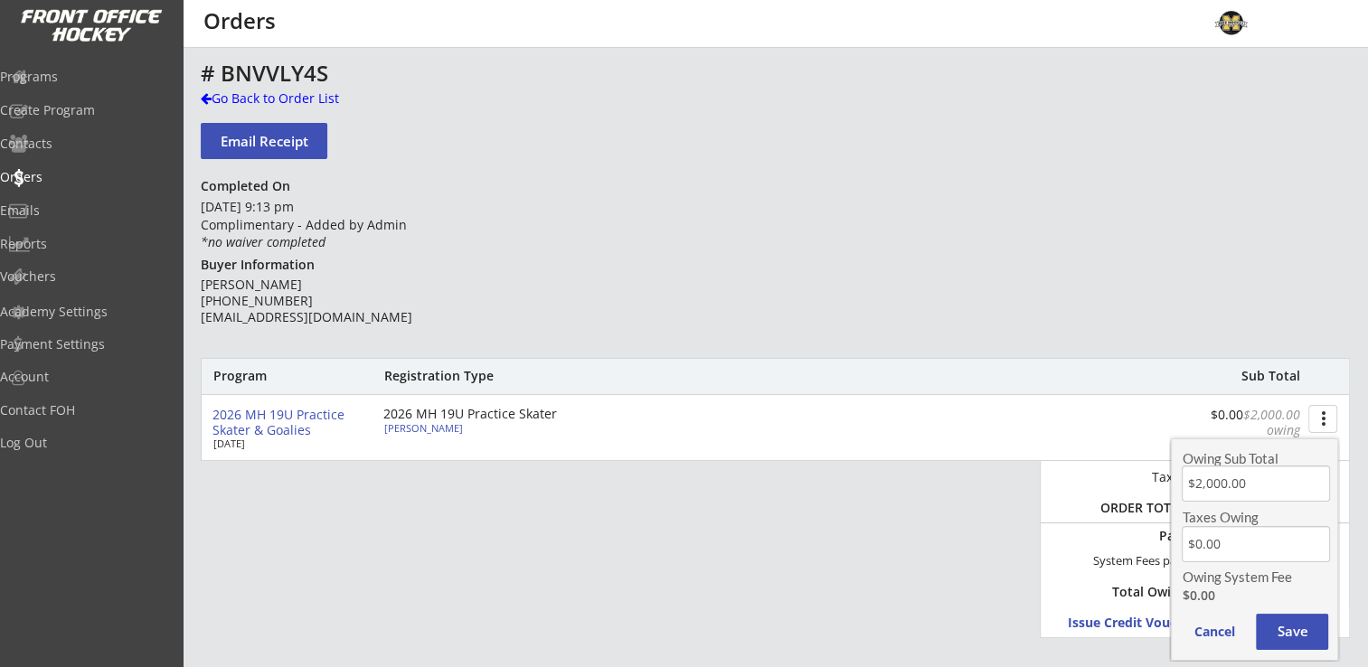 Image resolution: width=1368 pixels, height=667 pixels. Describe the element at coordinates (262, 376) in the screenshot. I see `div: Program` at that location.